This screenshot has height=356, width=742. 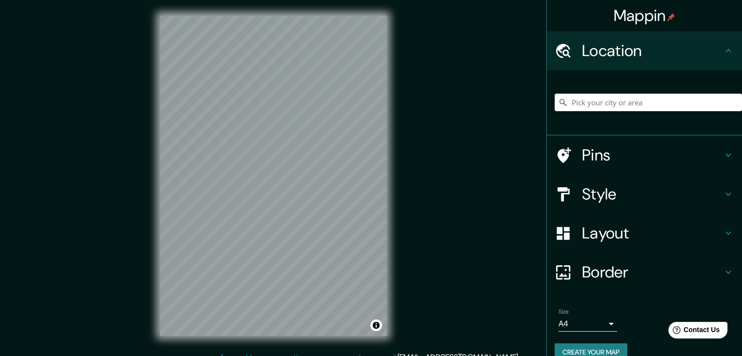 What do you see at coordinates (588, 324) in the screenshot?
I see `div: A4` at bounding box center [588, 324].